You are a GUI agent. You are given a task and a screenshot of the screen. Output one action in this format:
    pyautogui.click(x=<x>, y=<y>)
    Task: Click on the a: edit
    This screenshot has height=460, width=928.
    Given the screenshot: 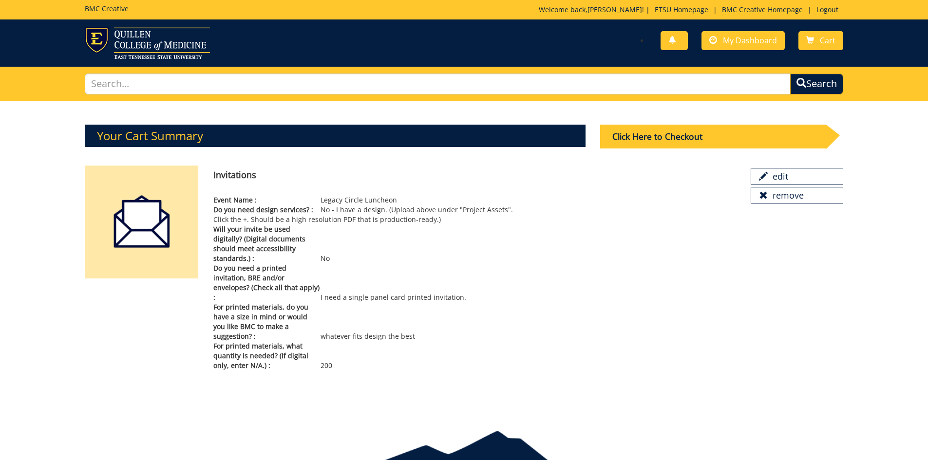 What is the action you would take?
    pyautogui.click(x=797, y=176)
    